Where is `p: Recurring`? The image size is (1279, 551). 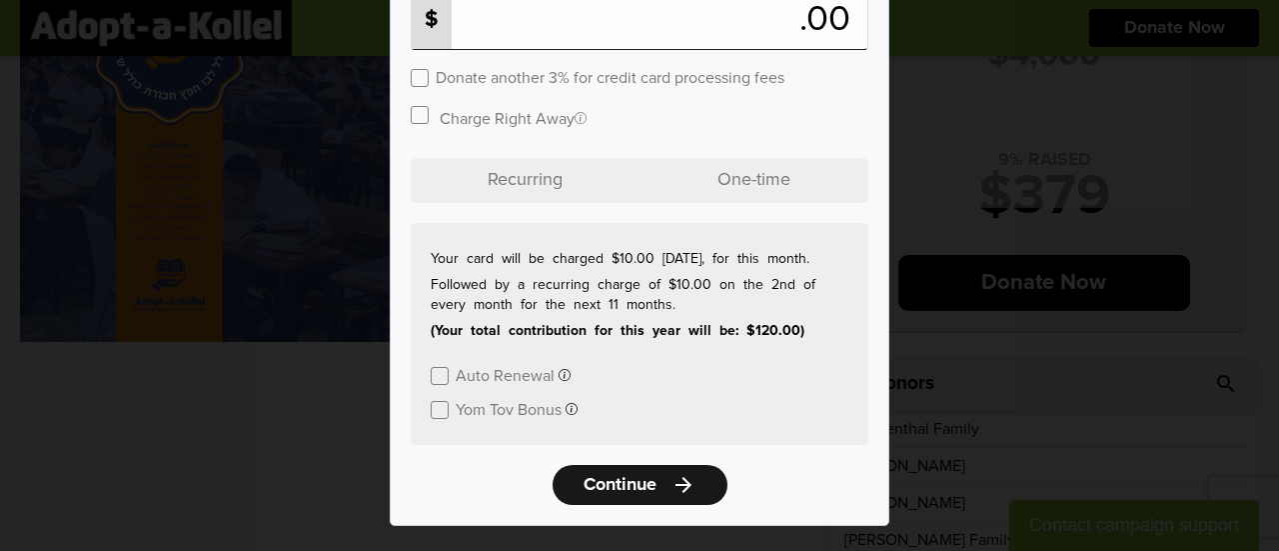 p: Recurring is located at coordinates (525, 180).